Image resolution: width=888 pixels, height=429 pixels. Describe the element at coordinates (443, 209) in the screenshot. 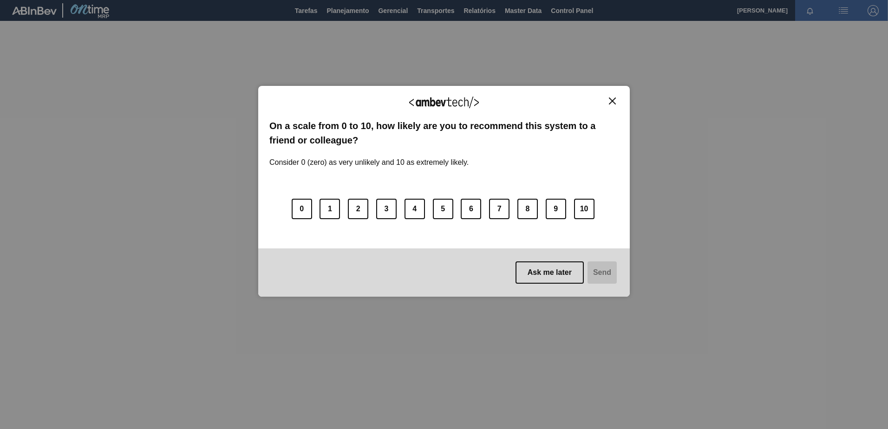

I see `button: 5` at that location.